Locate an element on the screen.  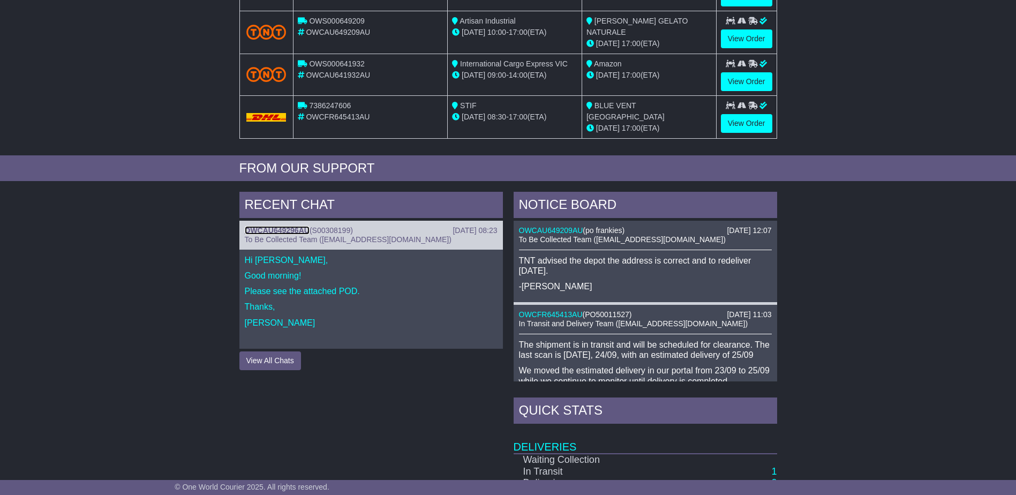
span: 7386247606 is located at coordinates (330, 106).